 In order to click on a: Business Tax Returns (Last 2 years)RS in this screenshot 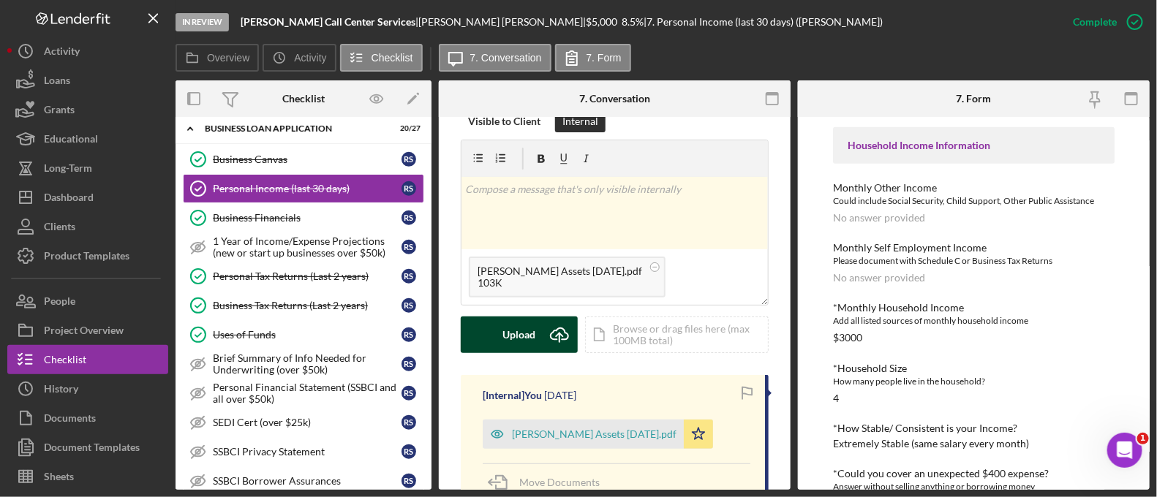, I will do `click(303, 306)`.